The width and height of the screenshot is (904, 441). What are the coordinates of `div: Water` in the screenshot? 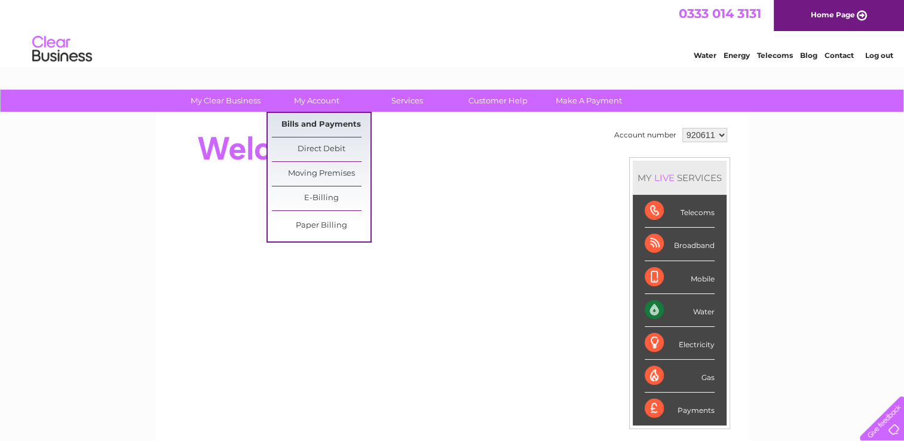 It's located at (680, 310).